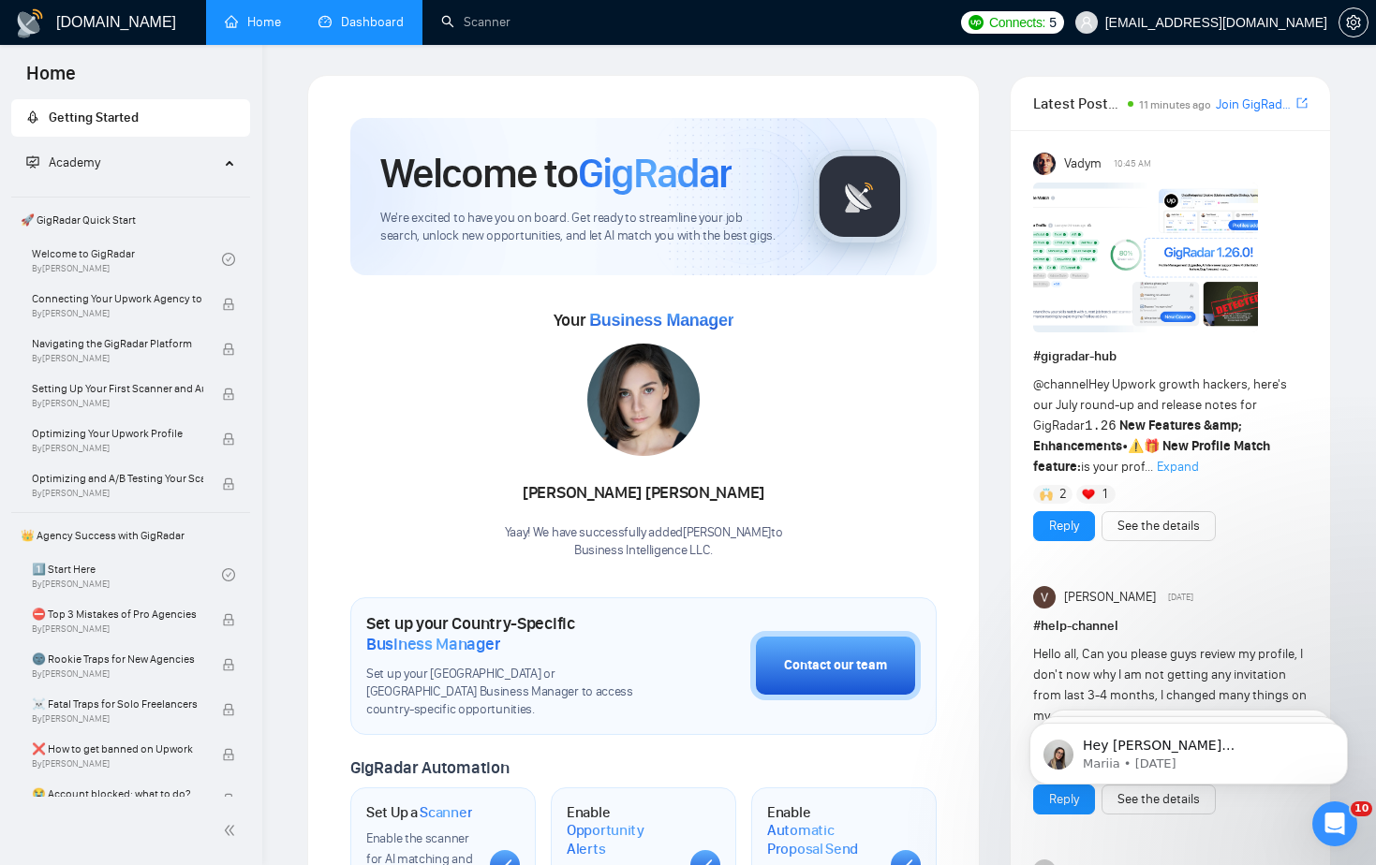  What do you see at coordinates (130, 536) in the screenshot?
I see `span: 👑 Agency Success with GigRadar` at bounding box center [130, 536].